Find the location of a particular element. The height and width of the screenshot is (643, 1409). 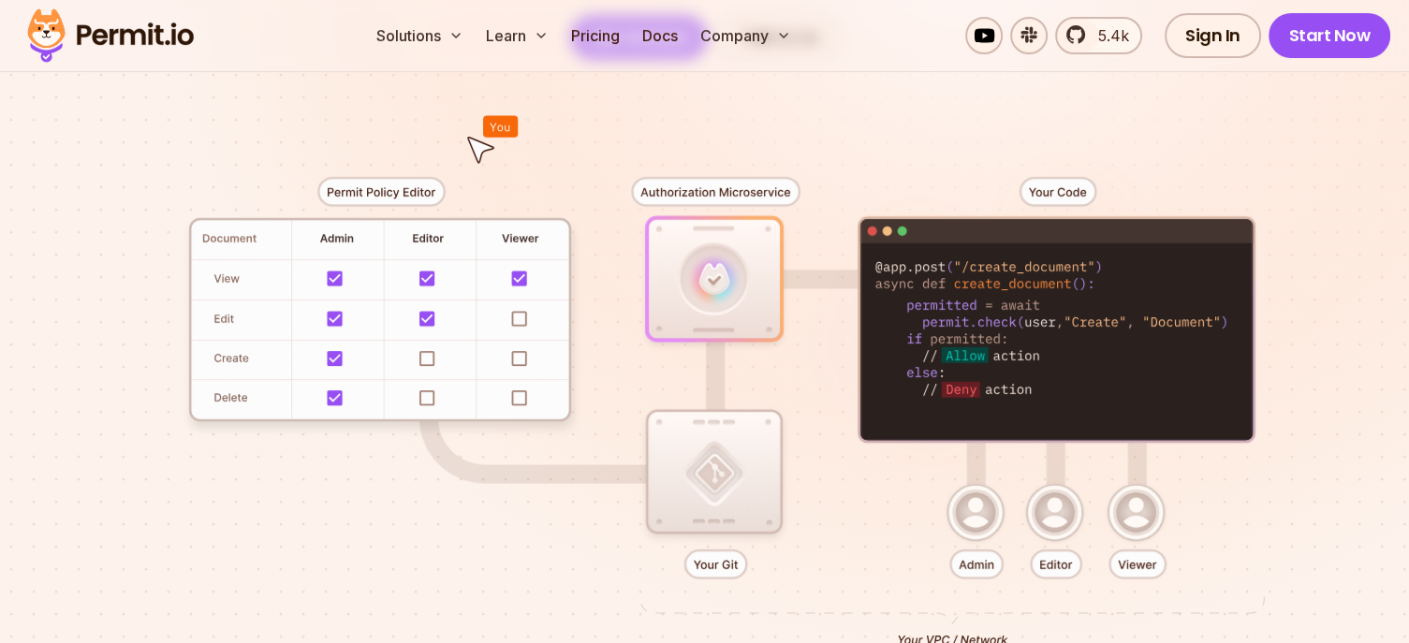

a: Pricing is located at coordinates (595, 36).